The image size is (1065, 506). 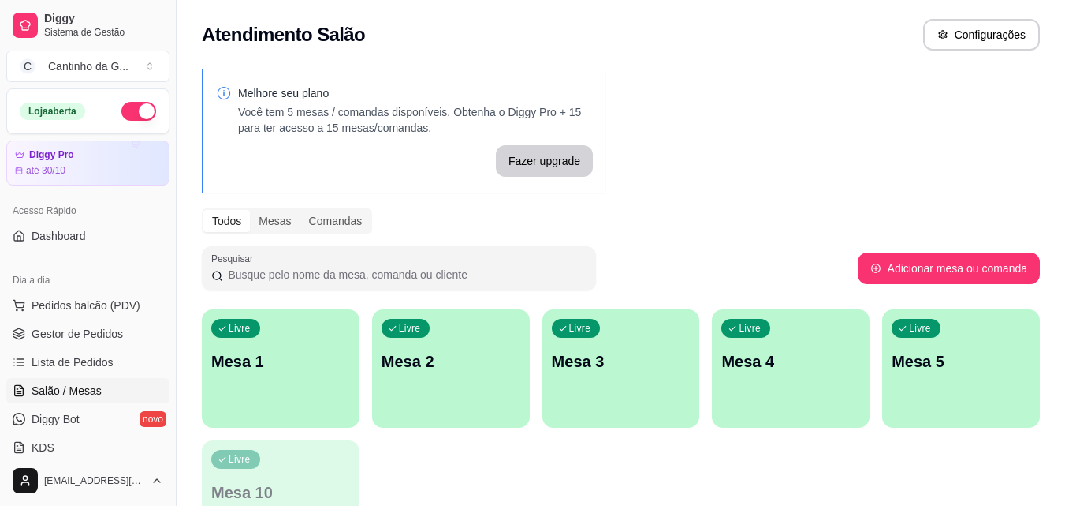 What do you see at coordinates (281, 361) in the screenshot?
I see `p: Mesa 1` at bounding box center [281, 361].